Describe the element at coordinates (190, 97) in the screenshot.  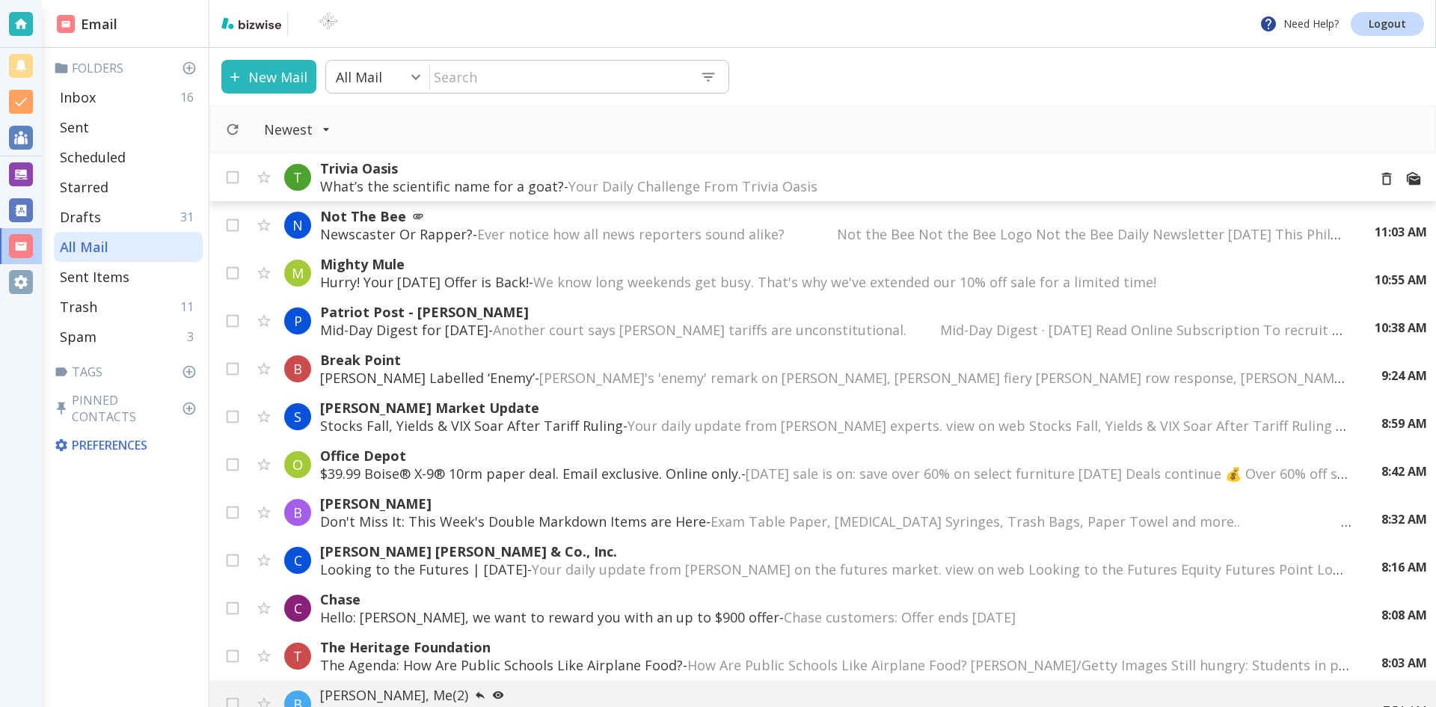
I see `p: 16` at that location.